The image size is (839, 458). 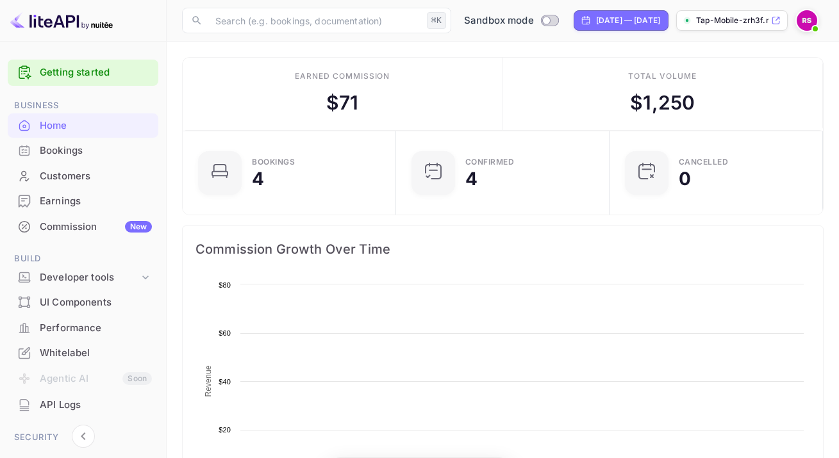 I want to click on text: $20, so click(x=224, y=430).